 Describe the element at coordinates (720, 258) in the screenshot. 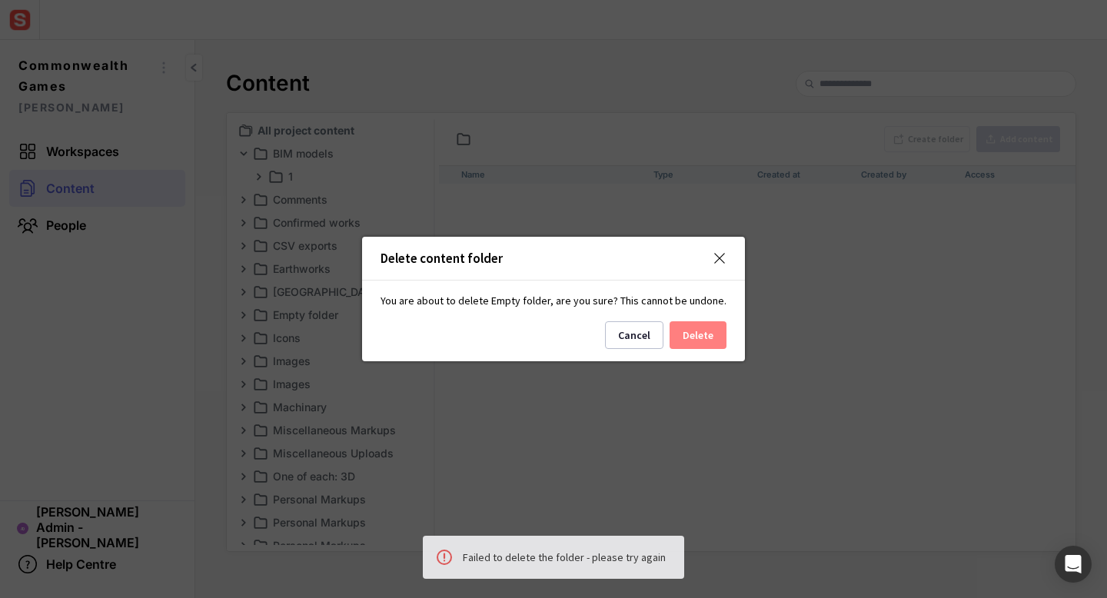

I see `img: icon-outline__close-thin.svg` at that location.